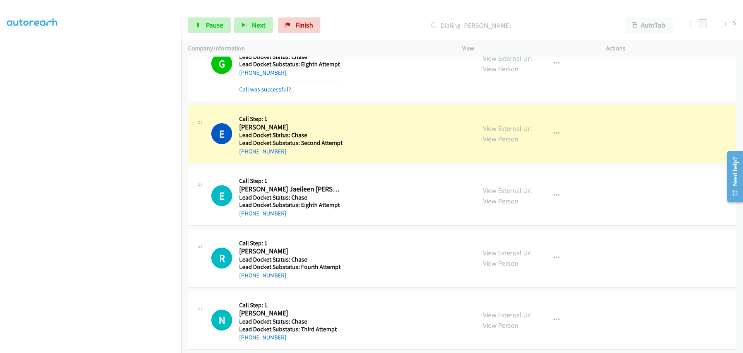  What do you see at coordinates (318, 48) in the screenshot?
I see `p: Company Information` at bounding box center [318, 48].